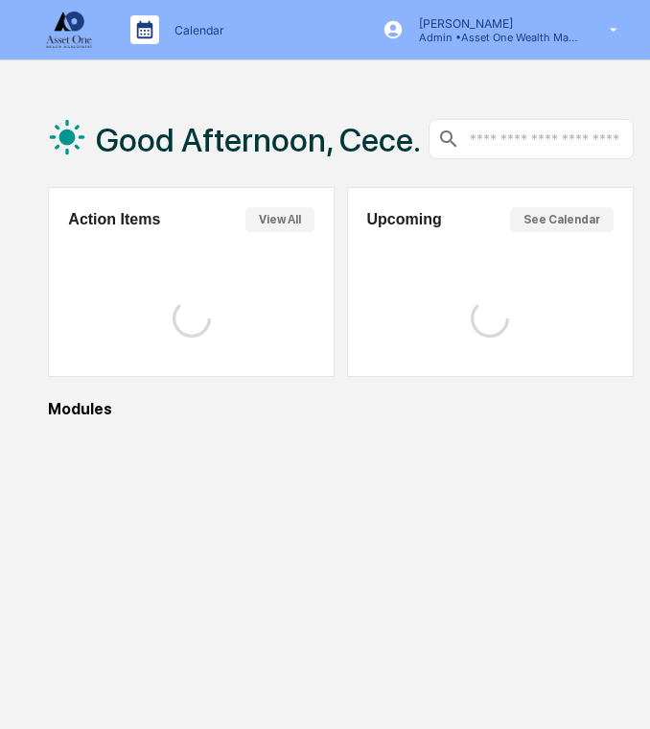  I want to click on h1: Good Afternoon, Cece., so click(258, 140).